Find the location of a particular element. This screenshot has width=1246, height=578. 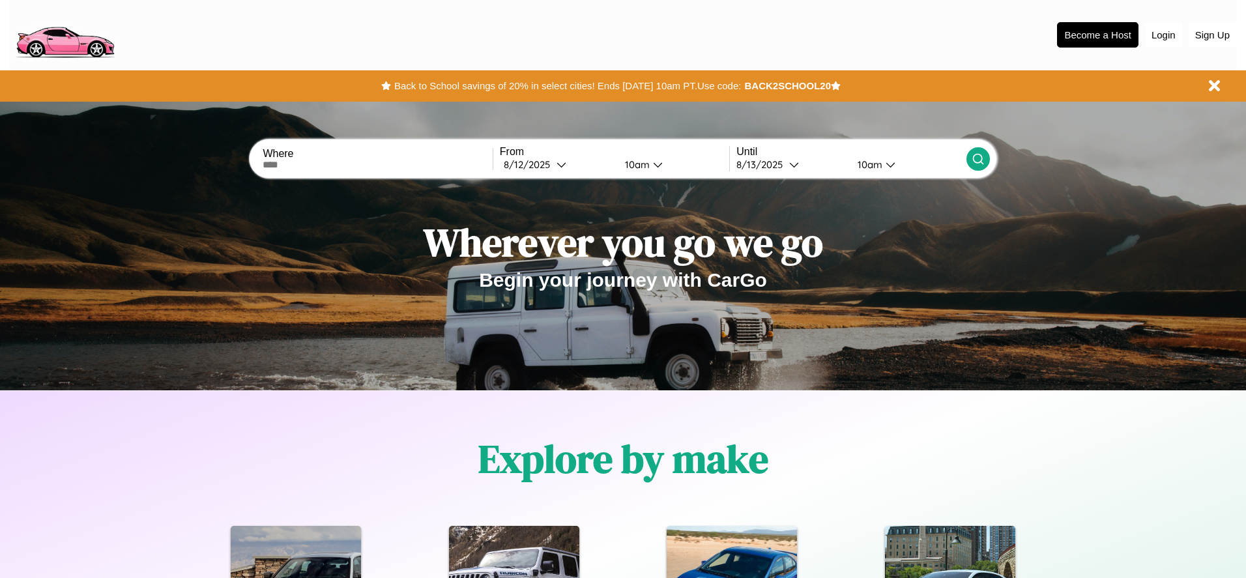

label: From is located at coordinates (615, 152).